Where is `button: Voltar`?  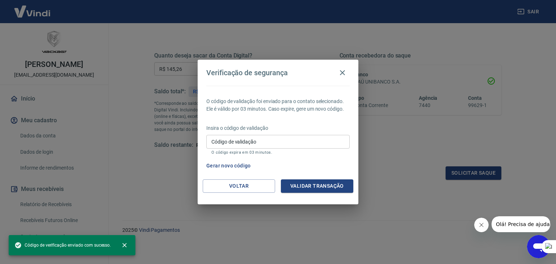
button: Voltar is located at coordinates (239, 186).